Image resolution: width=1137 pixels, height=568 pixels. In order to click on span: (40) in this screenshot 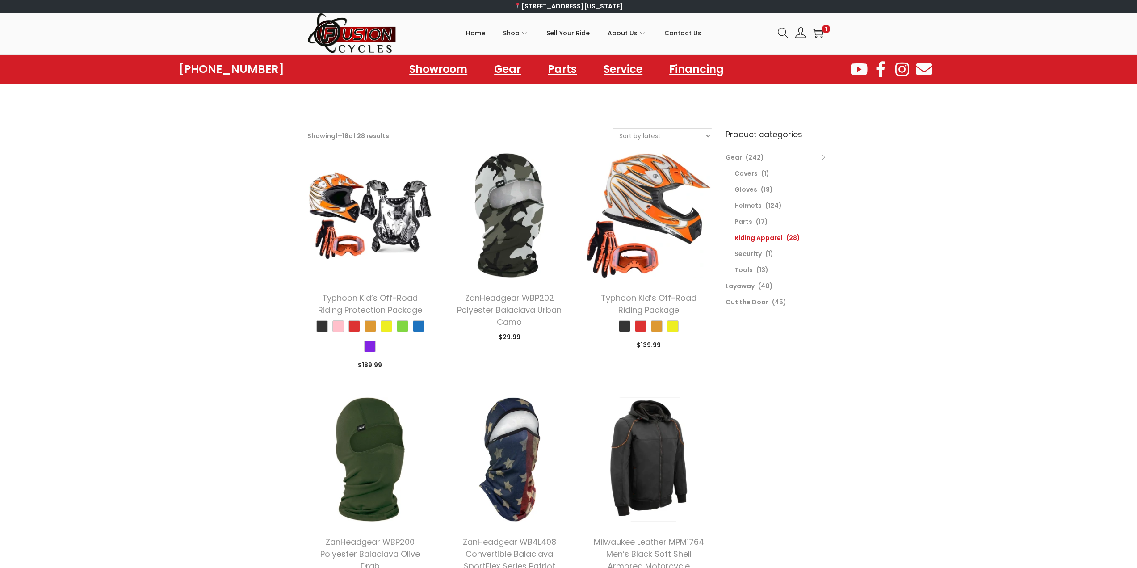, I will do `click(766, 286)`.